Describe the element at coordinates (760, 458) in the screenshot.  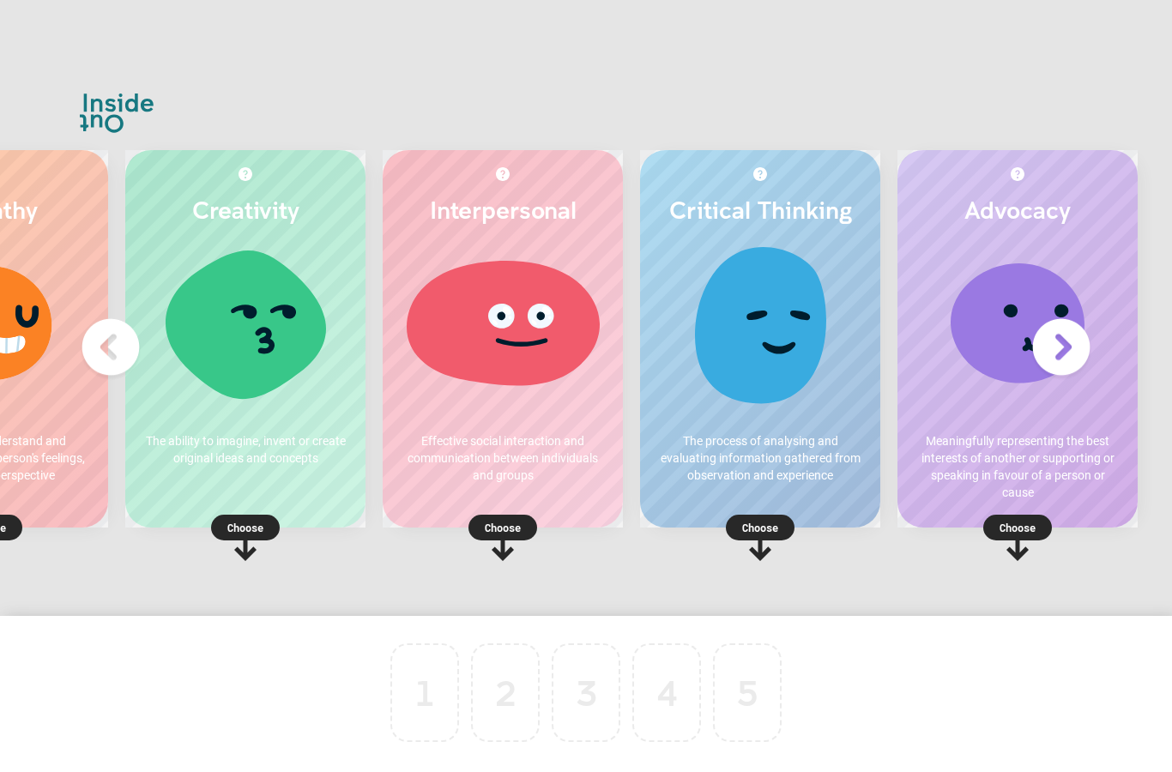
I see `p: The process of analysing and evaluating information gathered from observation and experience` at that location.